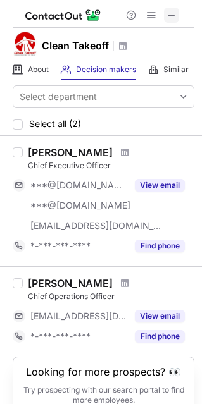 The width and height of the screenshot is (202, 404). I want to click on img: ContactOut v5.3.10, so click(63, 15).